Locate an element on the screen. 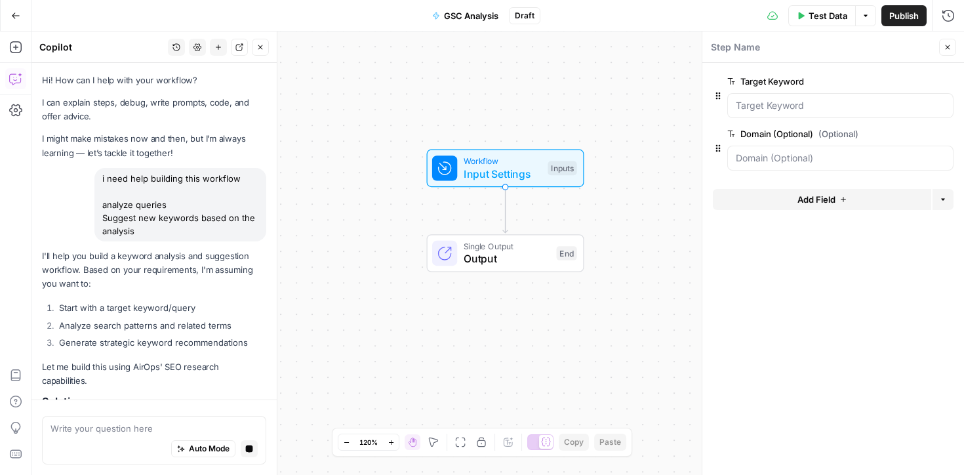  button: GSC Analysis is located at coordinates (465, 16).